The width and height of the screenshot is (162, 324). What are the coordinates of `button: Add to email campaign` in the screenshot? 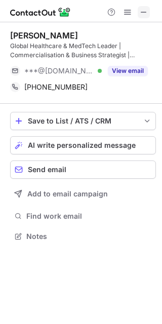 It's located at (83, 194).